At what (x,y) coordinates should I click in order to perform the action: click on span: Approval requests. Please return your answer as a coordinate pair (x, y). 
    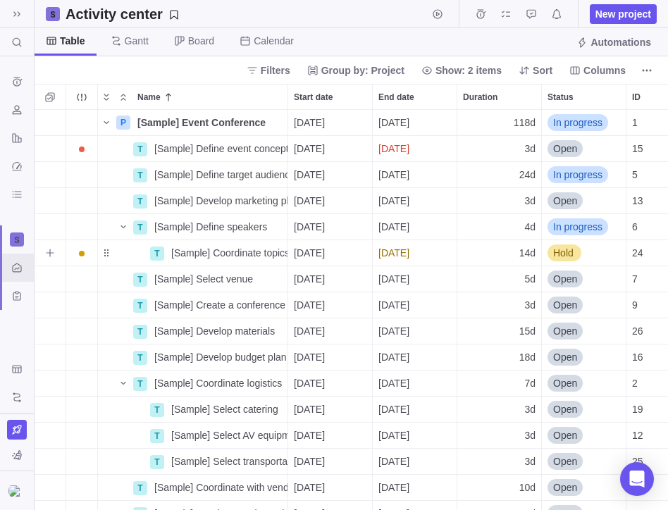
    Looking at the image, I should click on (531, 14).